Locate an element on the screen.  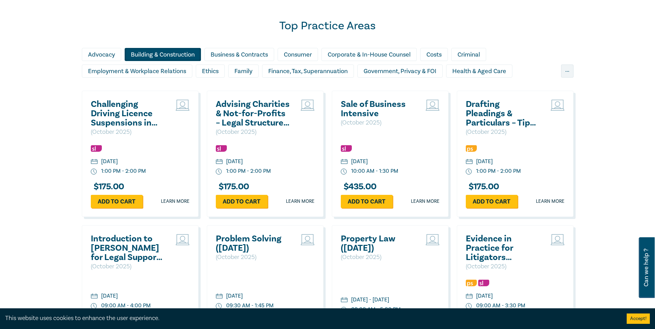
div: Business & Contracts is located at coordinates (239, 55).